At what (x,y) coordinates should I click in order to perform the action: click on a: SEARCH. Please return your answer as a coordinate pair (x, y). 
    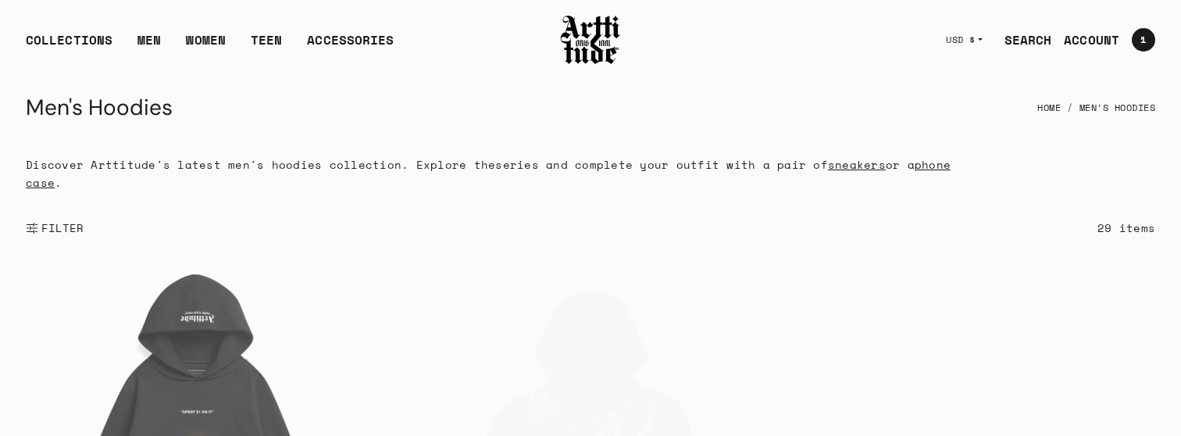
    Looking at the image, I should click on (1022, 40).